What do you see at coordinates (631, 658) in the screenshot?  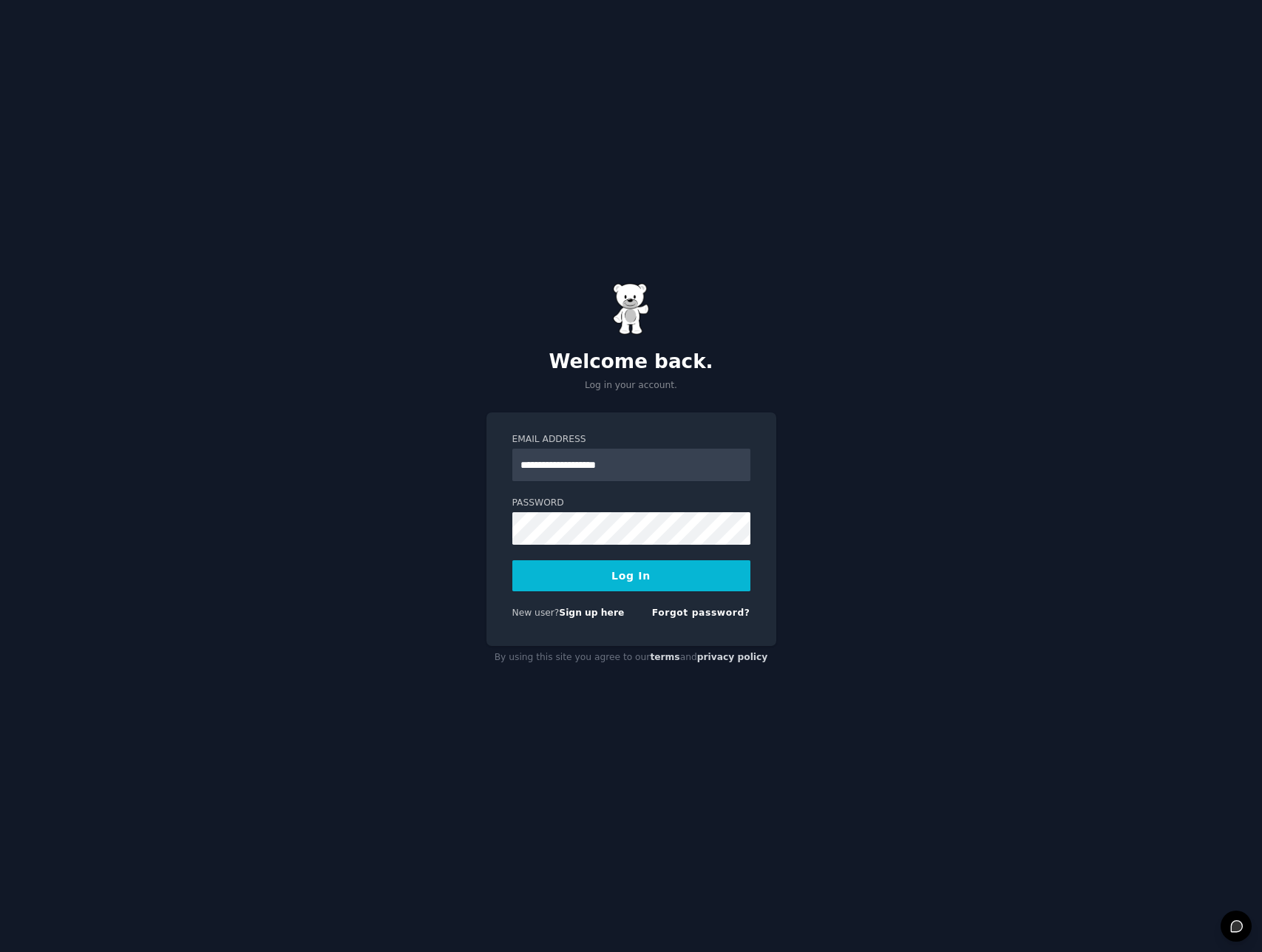 I see `div: By using this site you agree to our and` at bounding box center [631, 658].